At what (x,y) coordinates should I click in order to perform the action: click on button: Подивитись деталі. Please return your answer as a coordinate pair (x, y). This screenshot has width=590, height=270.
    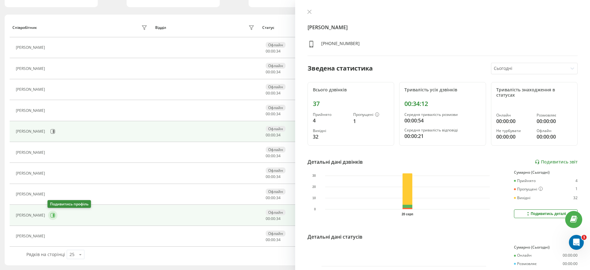
    Looking at the image, I should click on (546, 214).